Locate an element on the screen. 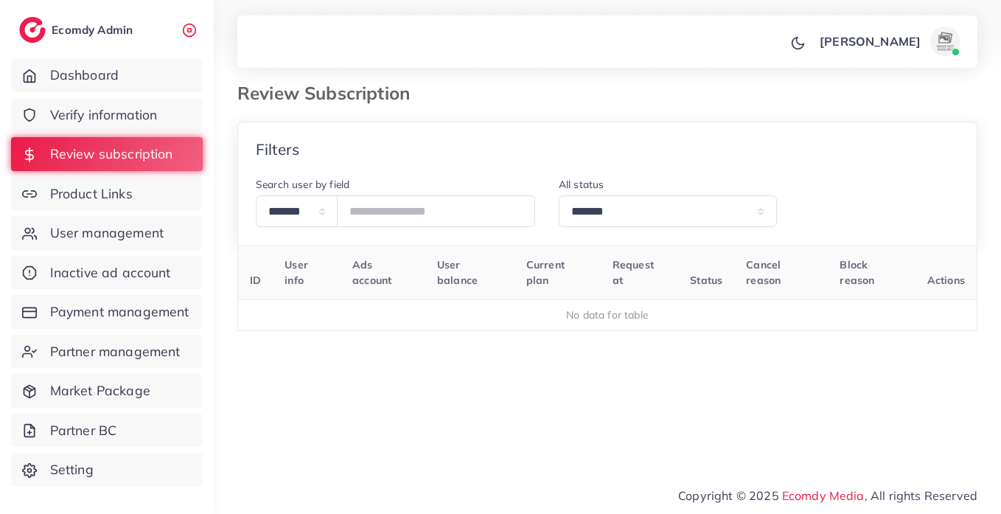 This screenshot has width=1001, height=514. span: Review subscription is located at coordinates (111, 154).